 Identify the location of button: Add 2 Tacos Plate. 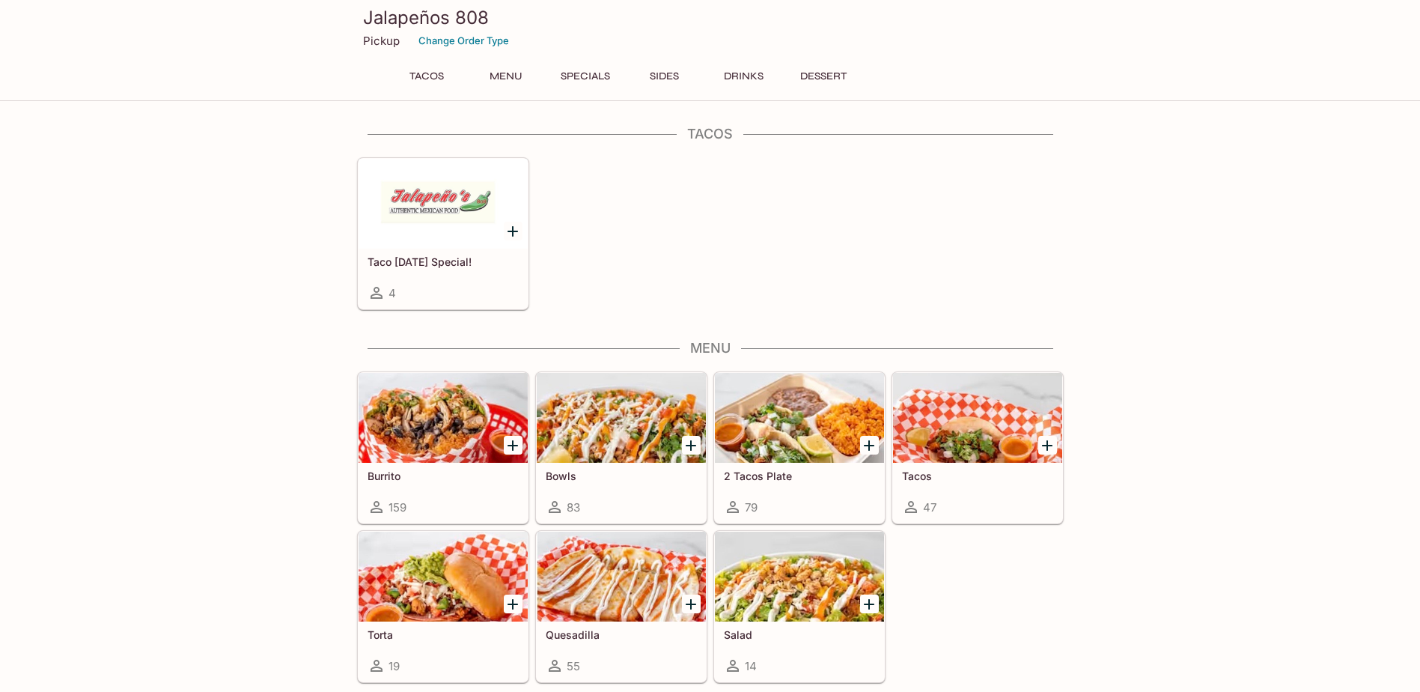
(869, 445).